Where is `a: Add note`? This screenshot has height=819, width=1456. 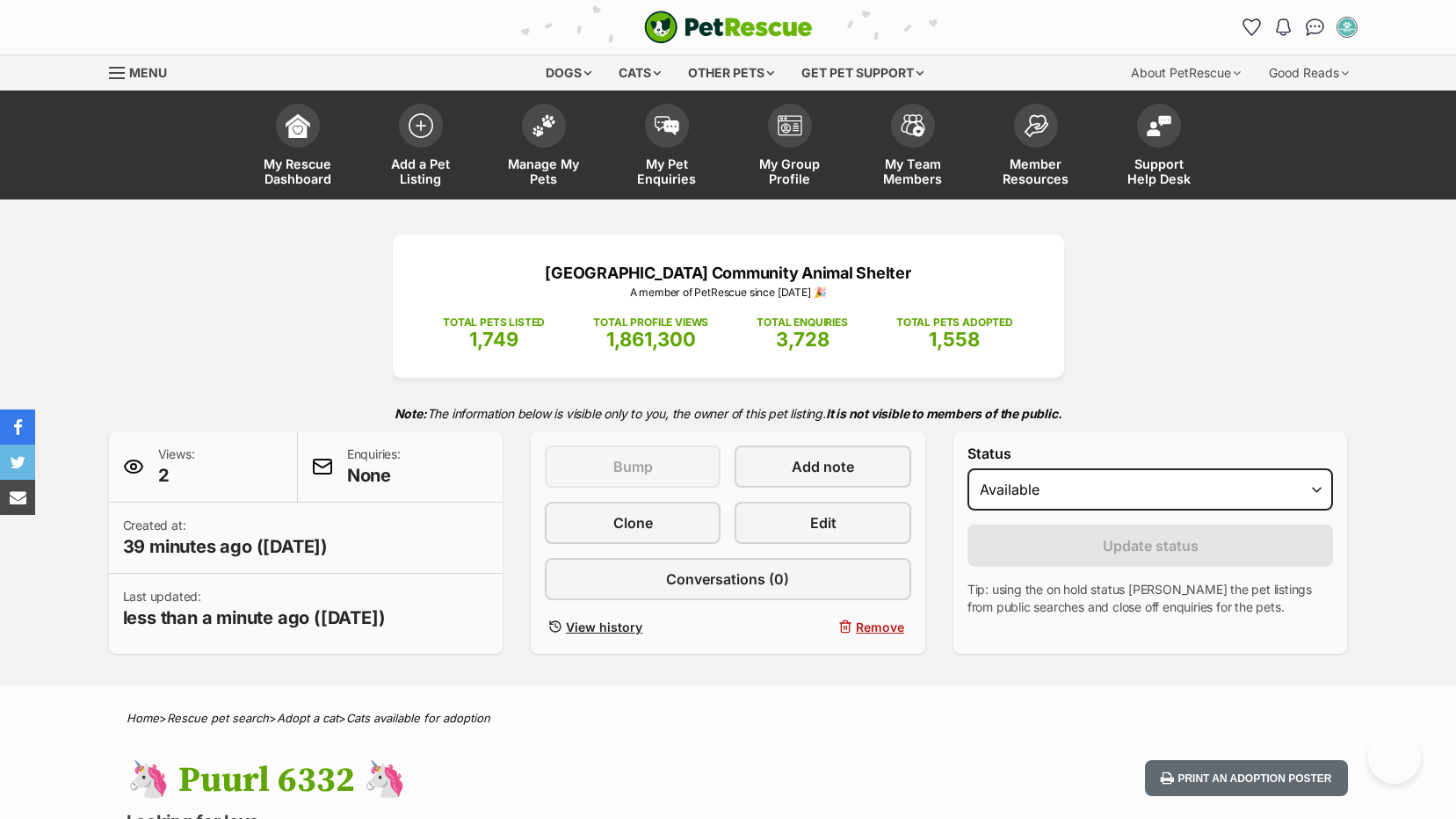
a: Add note is located at coordinates (822, 467).